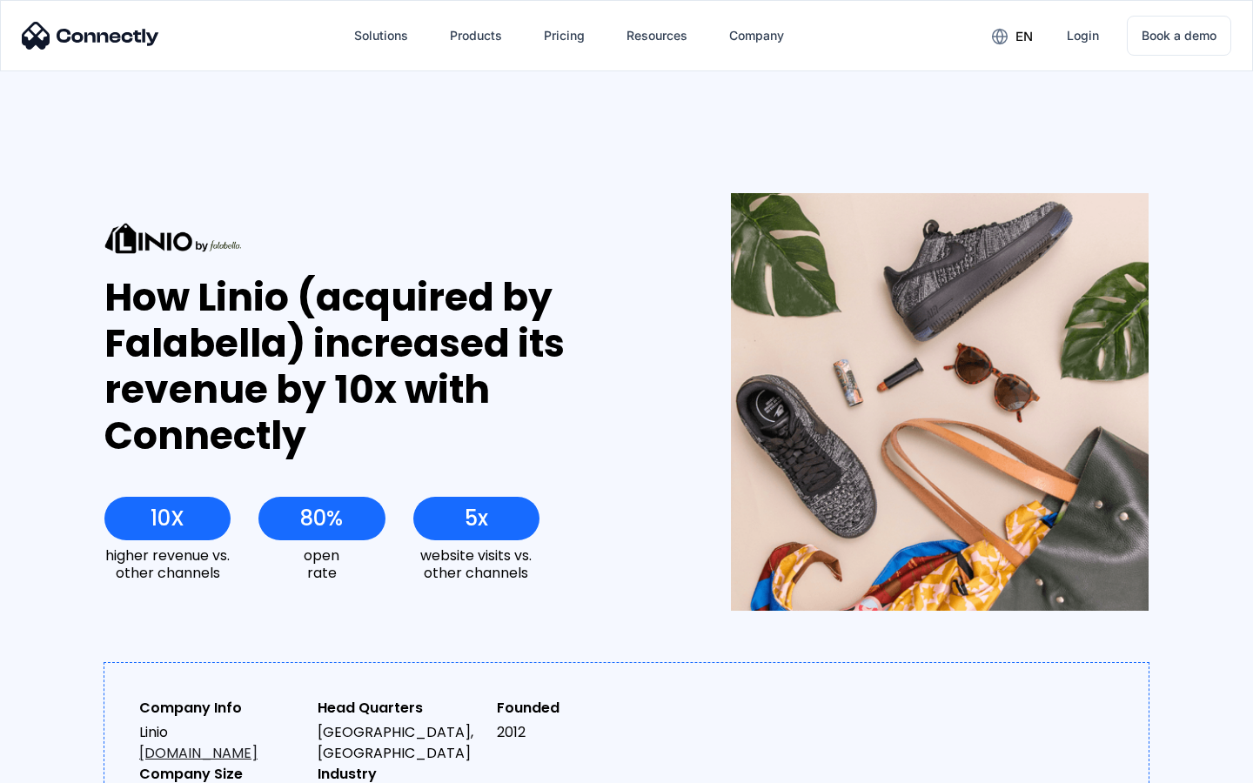 The width and height of the screenshot is (1253, 783). What do you see at coordinates (564, 36) in the screenshot?
I see `div: Pricing` at bounding box center [564, 36].